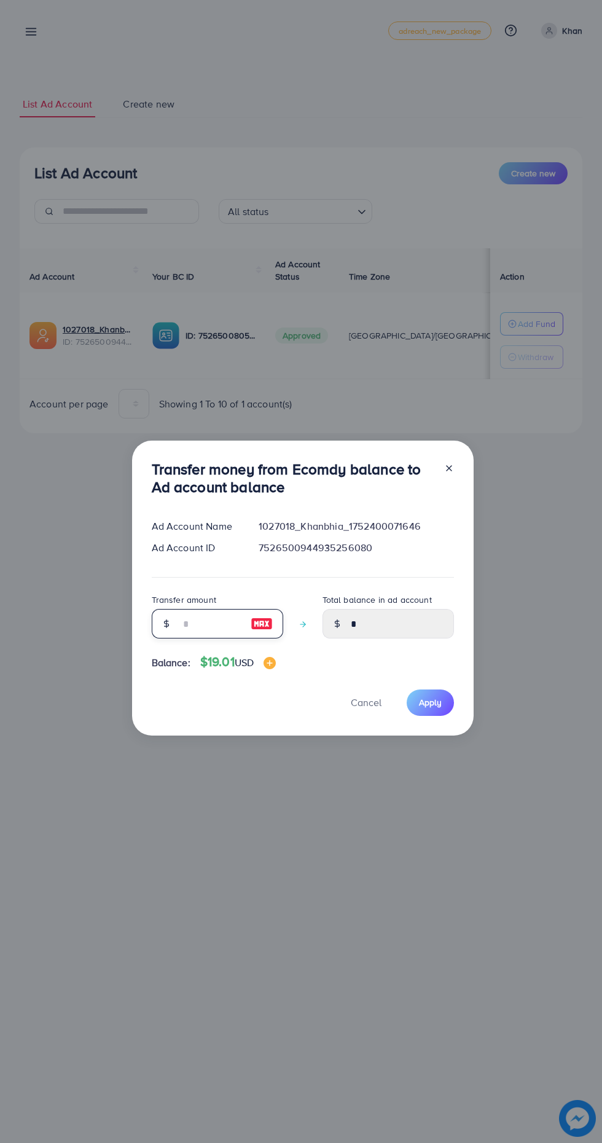  I want to click on span: Balance:, so click(171, 662).